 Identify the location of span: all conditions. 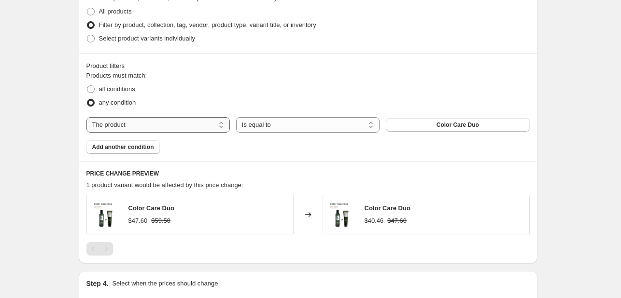
(117, 89).